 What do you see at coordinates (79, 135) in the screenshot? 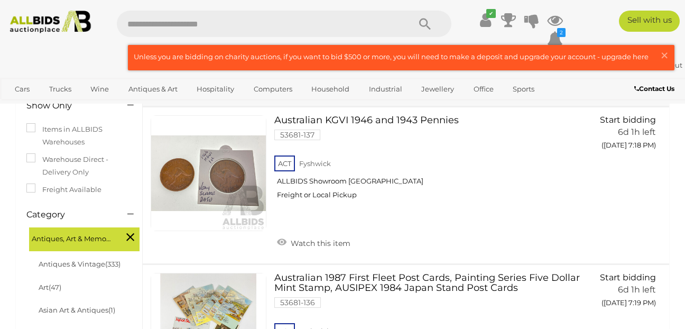
I see `label: Items in ALLBIDS Warehouses` at bounding box center [79, 135].